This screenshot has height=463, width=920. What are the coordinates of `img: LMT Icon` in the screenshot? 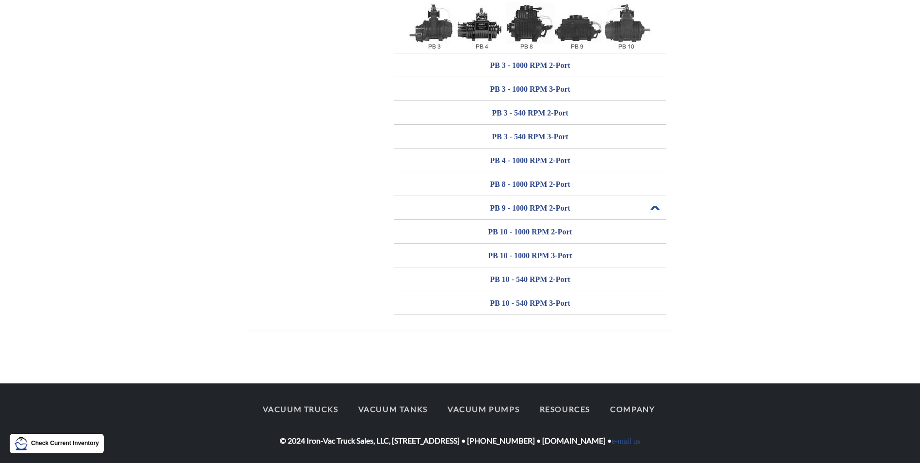 It's located at (21, 443).